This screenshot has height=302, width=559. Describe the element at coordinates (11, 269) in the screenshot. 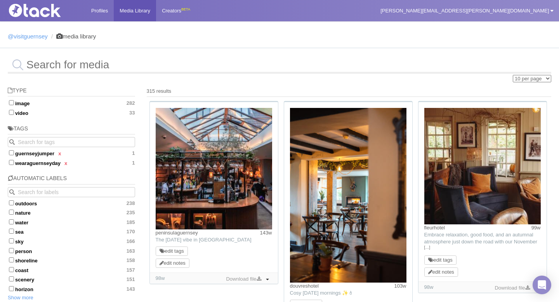

I see `input: coast157` at that location.